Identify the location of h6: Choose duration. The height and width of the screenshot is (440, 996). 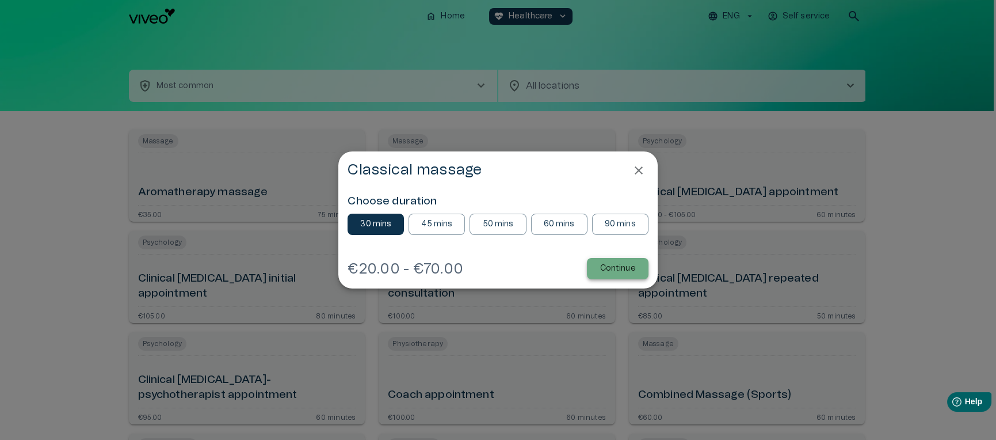
(498, 201).